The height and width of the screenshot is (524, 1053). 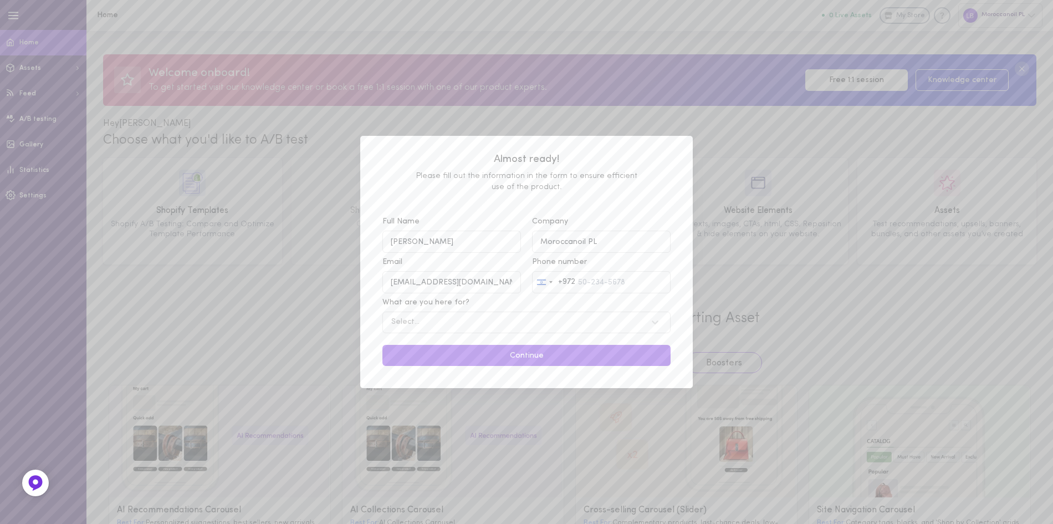 What do you see at coordinates (405, 322) in the screenshot?
I see `div: Select...` at bounding box center [405, 322].